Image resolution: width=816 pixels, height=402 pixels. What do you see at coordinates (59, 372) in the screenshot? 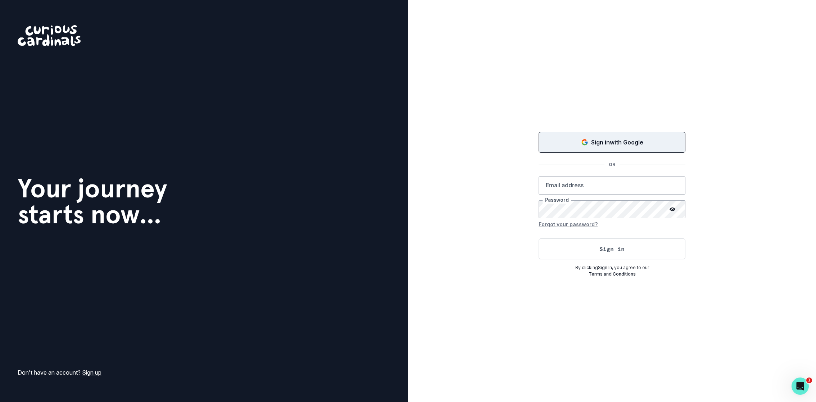
I see `p: Don't have an account?` at bounding box center [59, 372].